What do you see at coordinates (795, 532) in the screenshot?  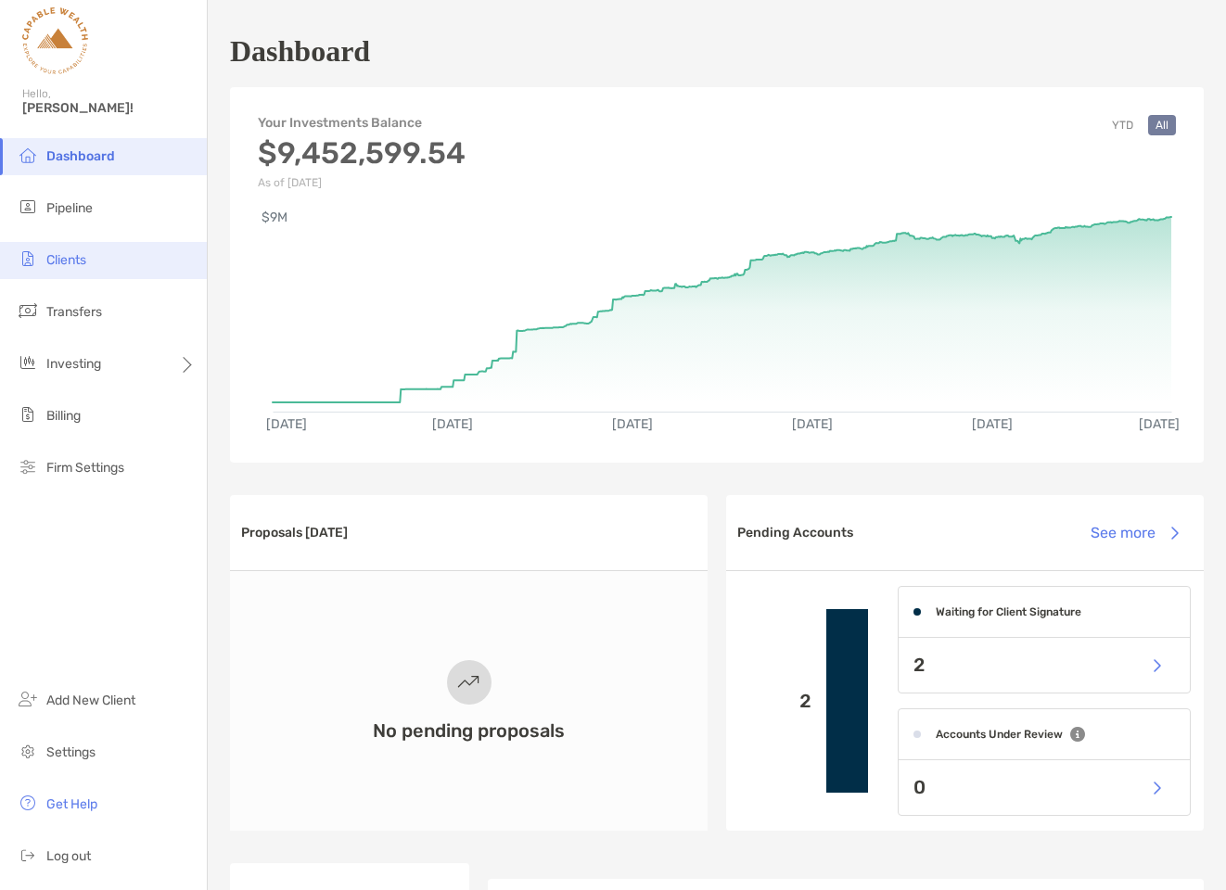 I see `h3: Pending Accounts` at bounding box center [795, 532].